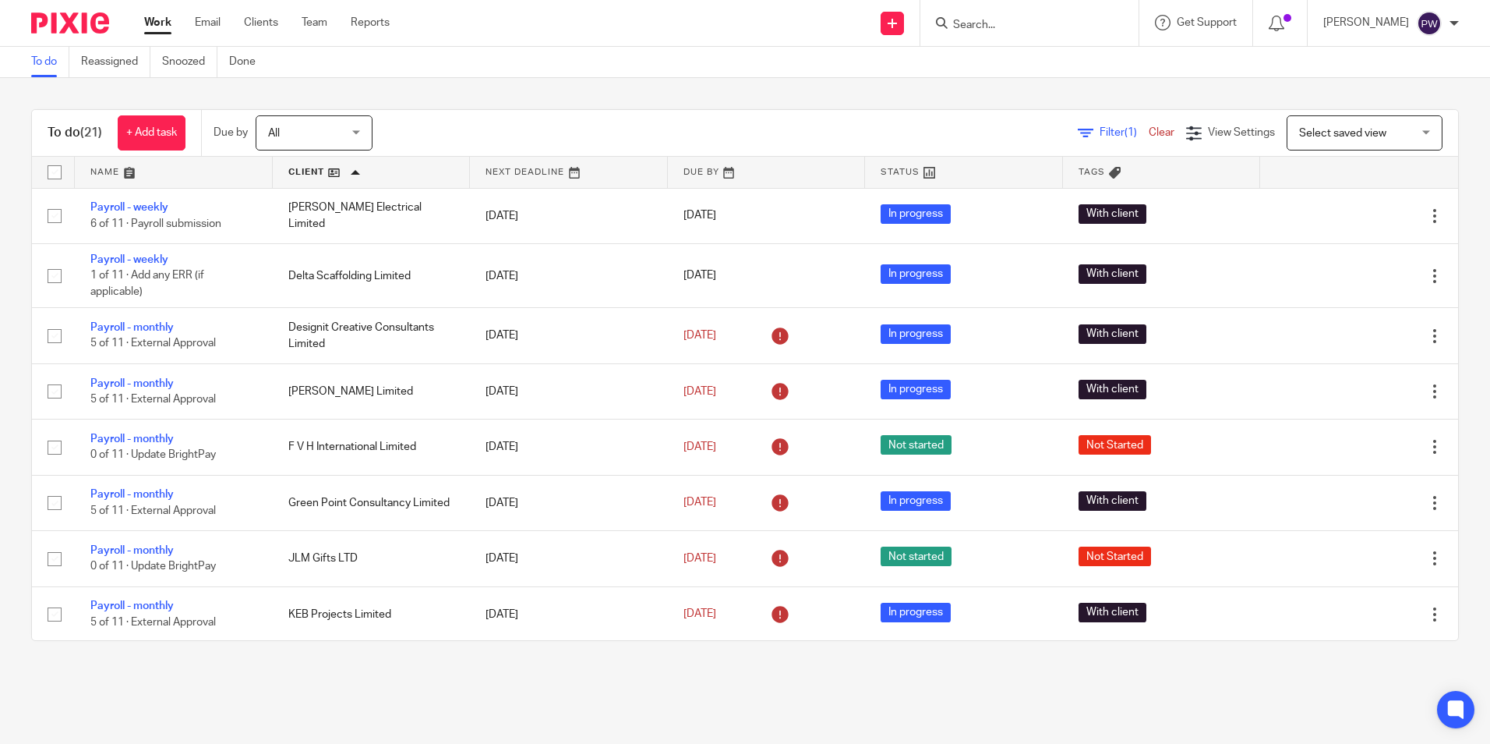 This screenshot has width=1490, height=744. Describe the element at coordinates (147, 284) in the screenshot. I see `span: 1 of 11 · Add any ERR (if applicable)` at that location.